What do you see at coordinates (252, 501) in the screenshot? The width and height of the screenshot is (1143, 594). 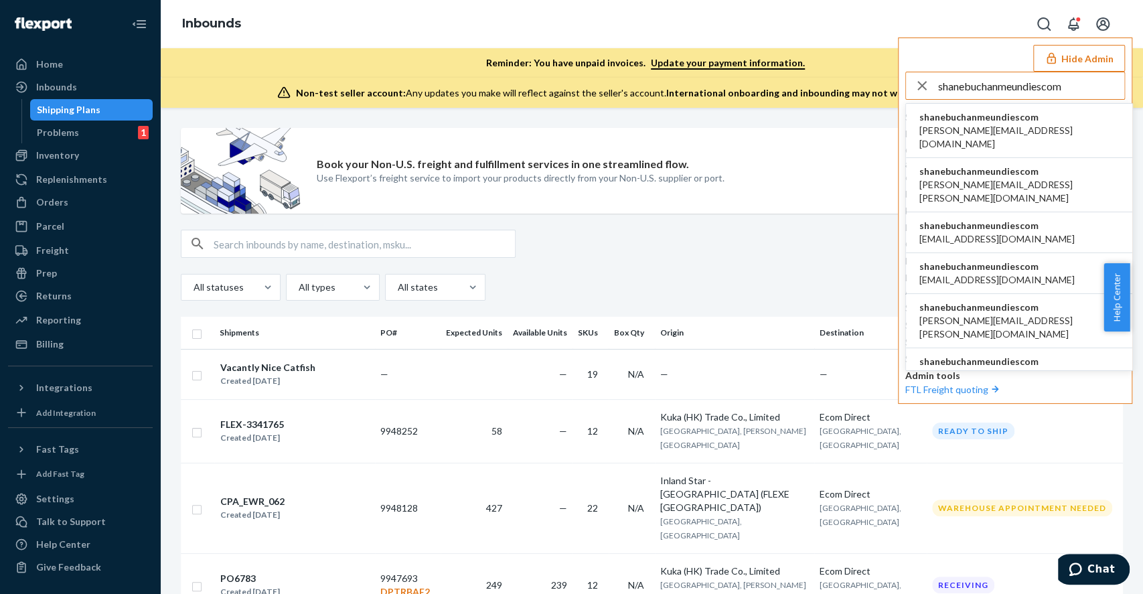 I see `div: CPA_EWR_062` at bounding box center [252, 501].